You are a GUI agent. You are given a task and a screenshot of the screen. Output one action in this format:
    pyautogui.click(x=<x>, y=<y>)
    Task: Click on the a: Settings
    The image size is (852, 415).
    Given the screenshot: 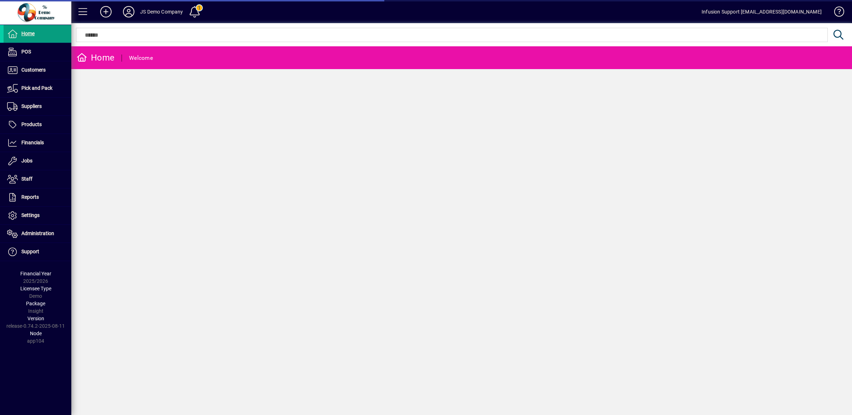 What is the action you would take?
    pyautogui.click(x=37, y=216)
    